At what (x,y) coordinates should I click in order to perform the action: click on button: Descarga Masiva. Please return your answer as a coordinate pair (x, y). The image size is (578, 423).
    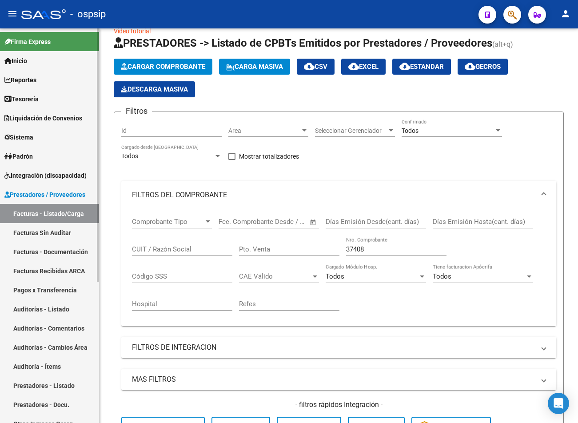
    Looking at the image, I should click on (154, 89).